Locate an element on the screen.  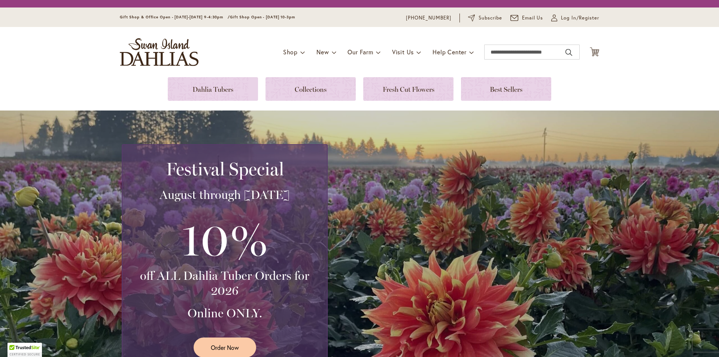
span: Our Farm is located at coordinates (360, 52).